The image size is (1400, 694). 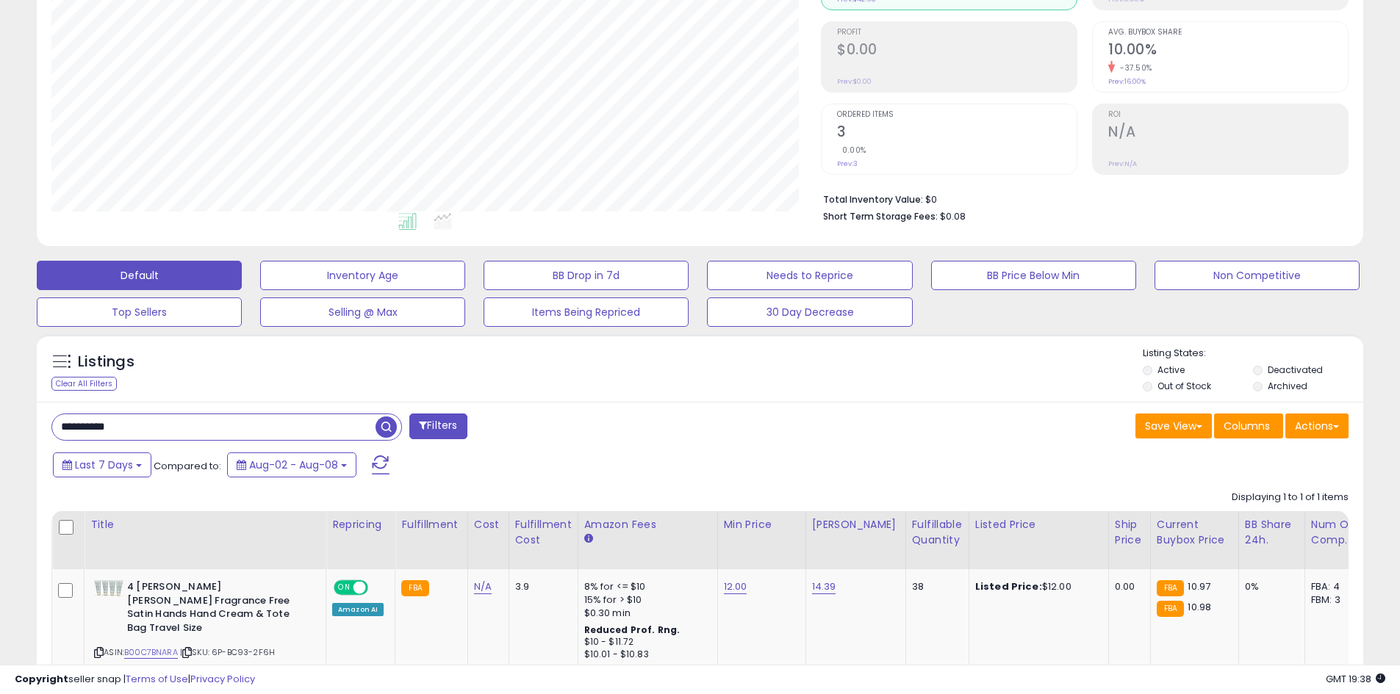 I want to click on small: -37.50%, so click(x=1133, y=68).